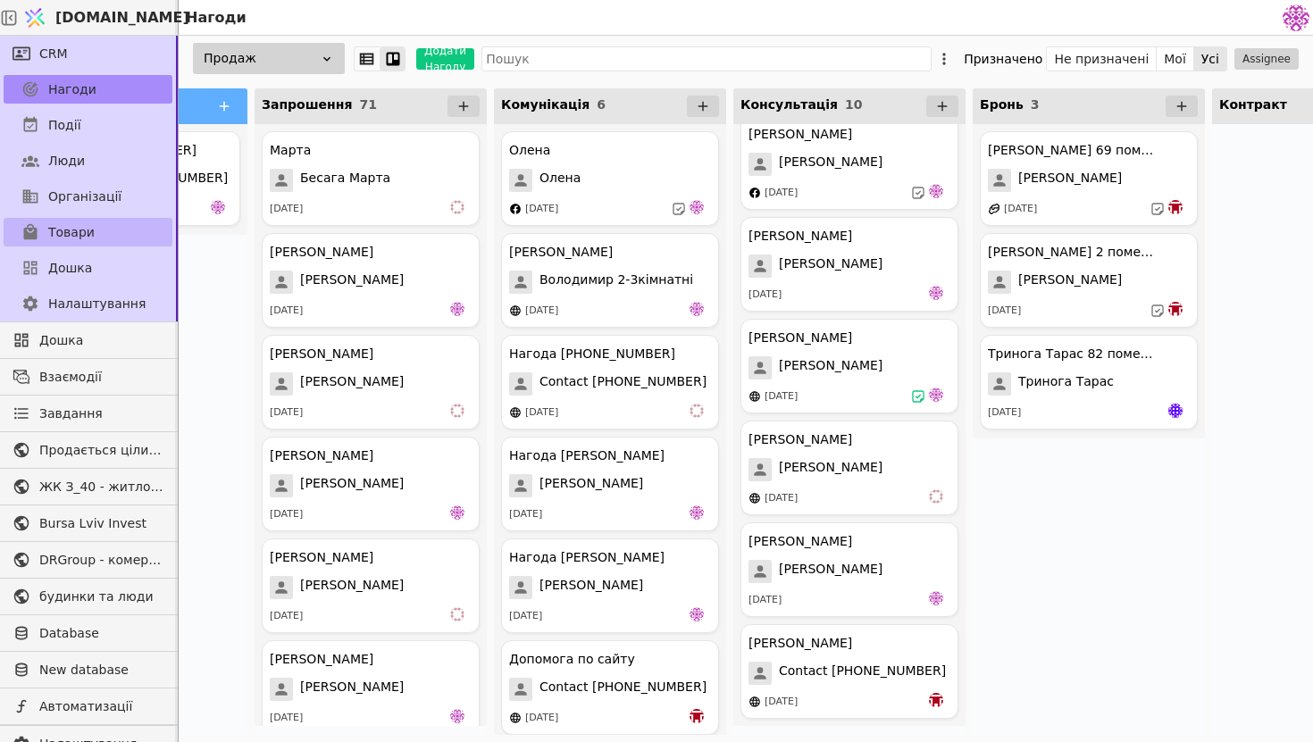  I want to click on span: New database, so click(101, 670).